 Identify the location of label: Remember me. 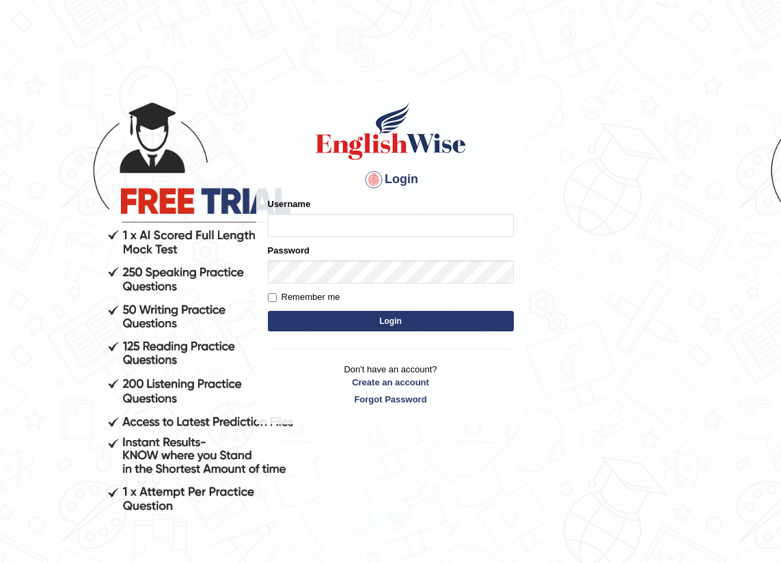
(304, 297).